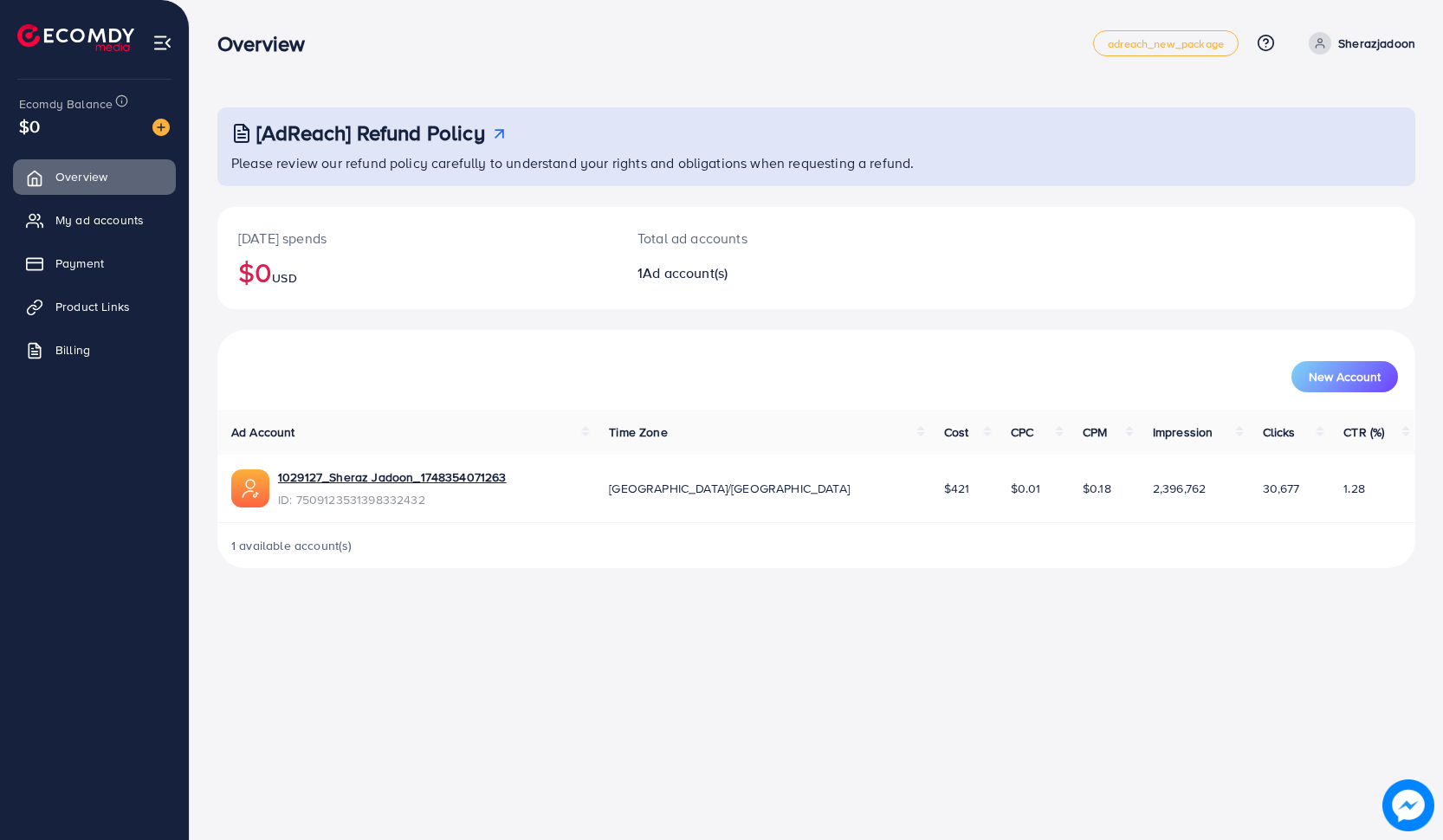  I want to click on a: Billing, so click(94, 350).